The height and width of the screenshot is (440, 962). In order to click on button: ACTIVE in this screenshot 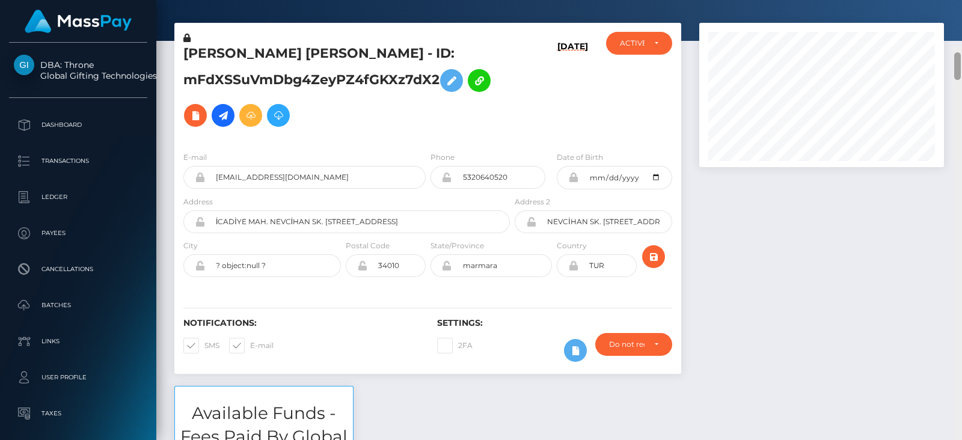, I will do `click(639, 43)`.